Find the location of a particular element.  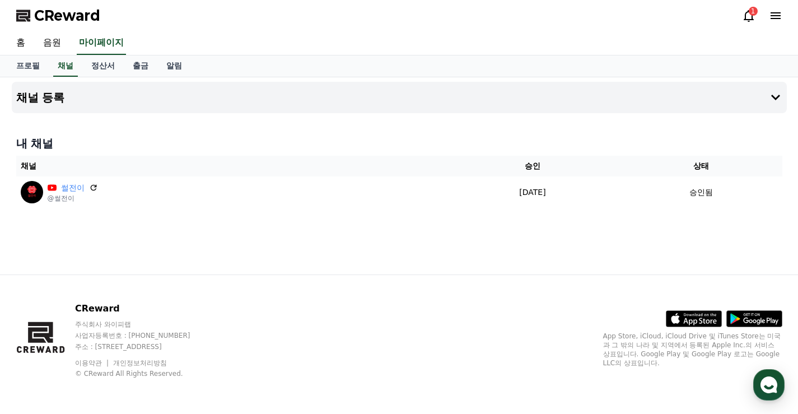

a: 음원 is located at coordinates (52, 43).